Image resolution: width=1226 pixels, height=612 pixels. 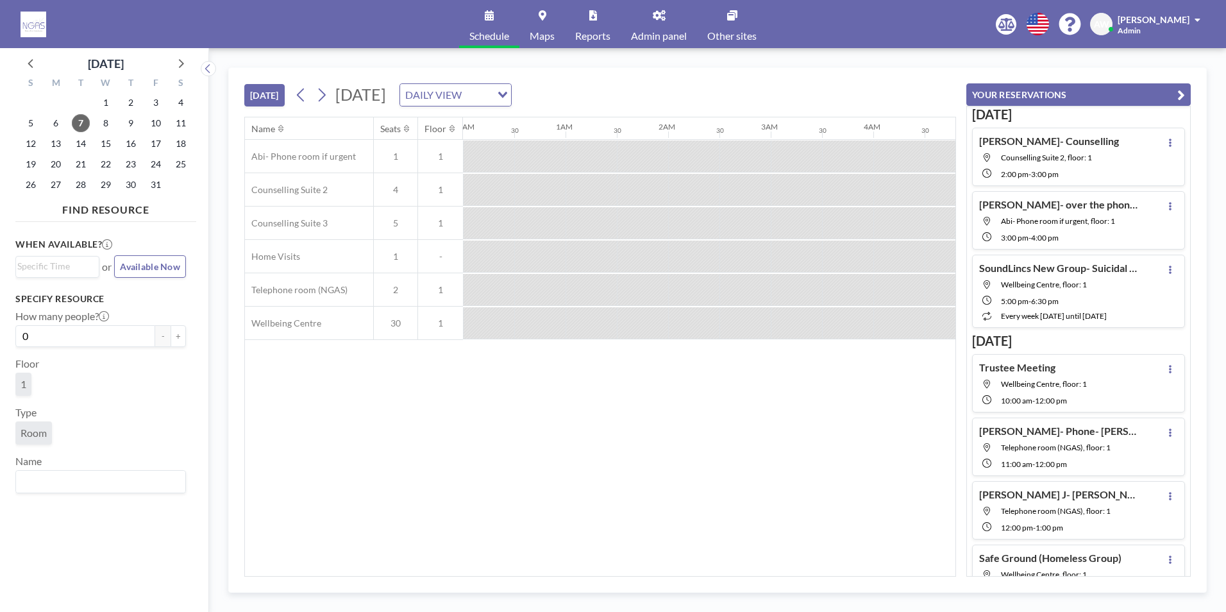 What do you see at coordinates (435, 129) in the screenshot?
I see `div: Floor` at bounding box center [435, 129].